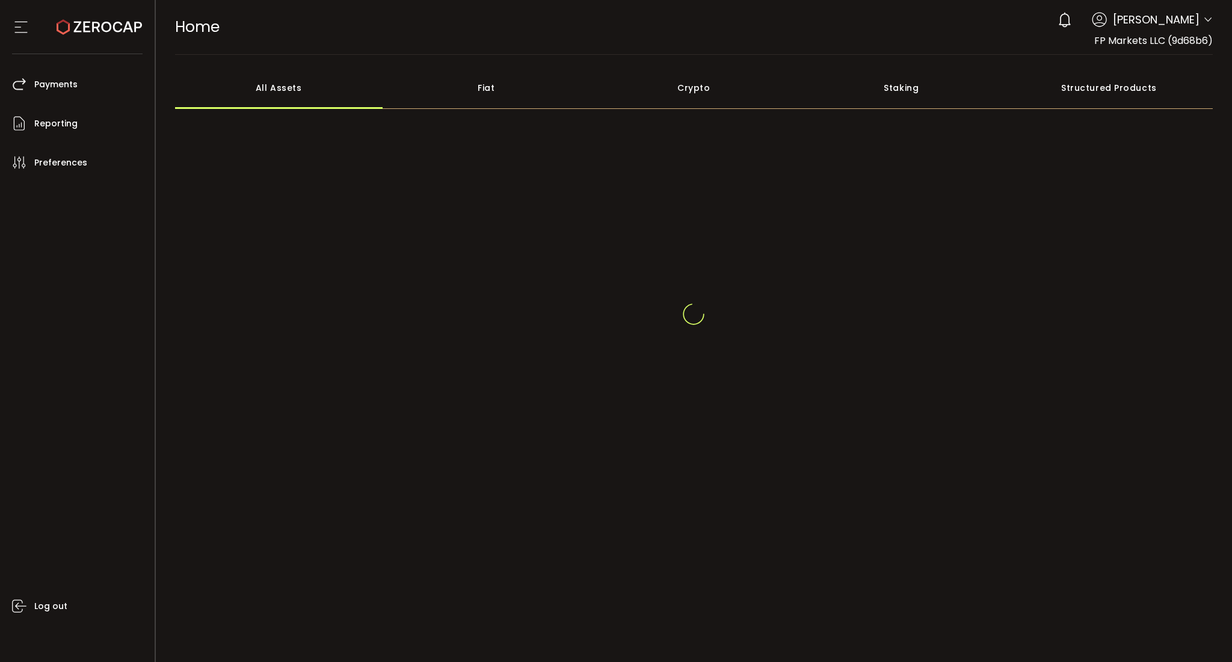 The width and height of the screenshot is (1232, 662). What do you see at coordinates (901, 88) in the screenshot?
I see `div: Staking` at bounding box center [901, 88].